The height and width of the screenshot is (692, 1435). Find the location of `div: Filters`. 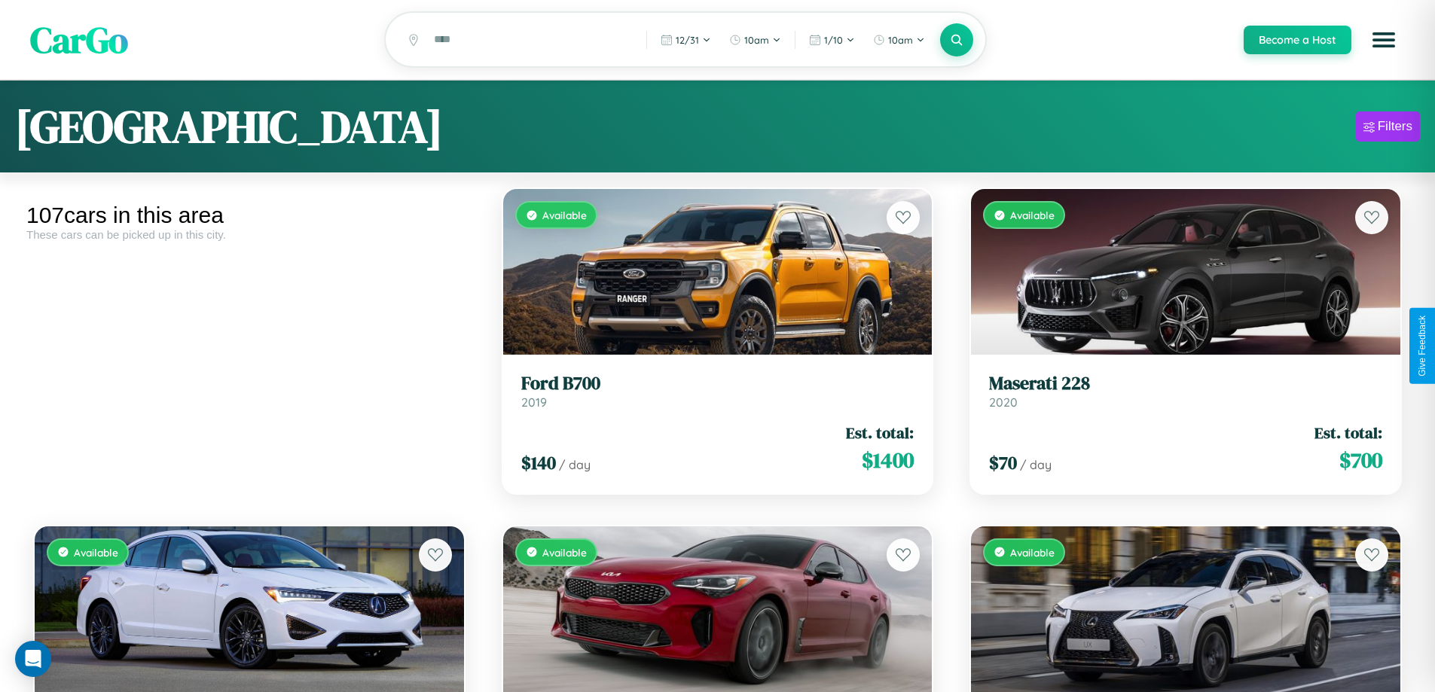

div: Filters is located at coordinates (1395, 127).